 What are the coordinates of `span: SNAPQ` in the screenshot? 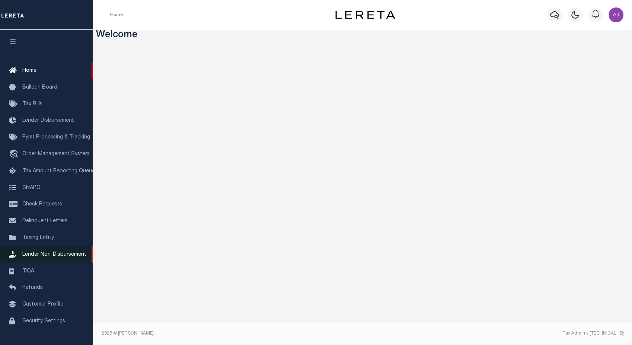 It's located at (31, 188).